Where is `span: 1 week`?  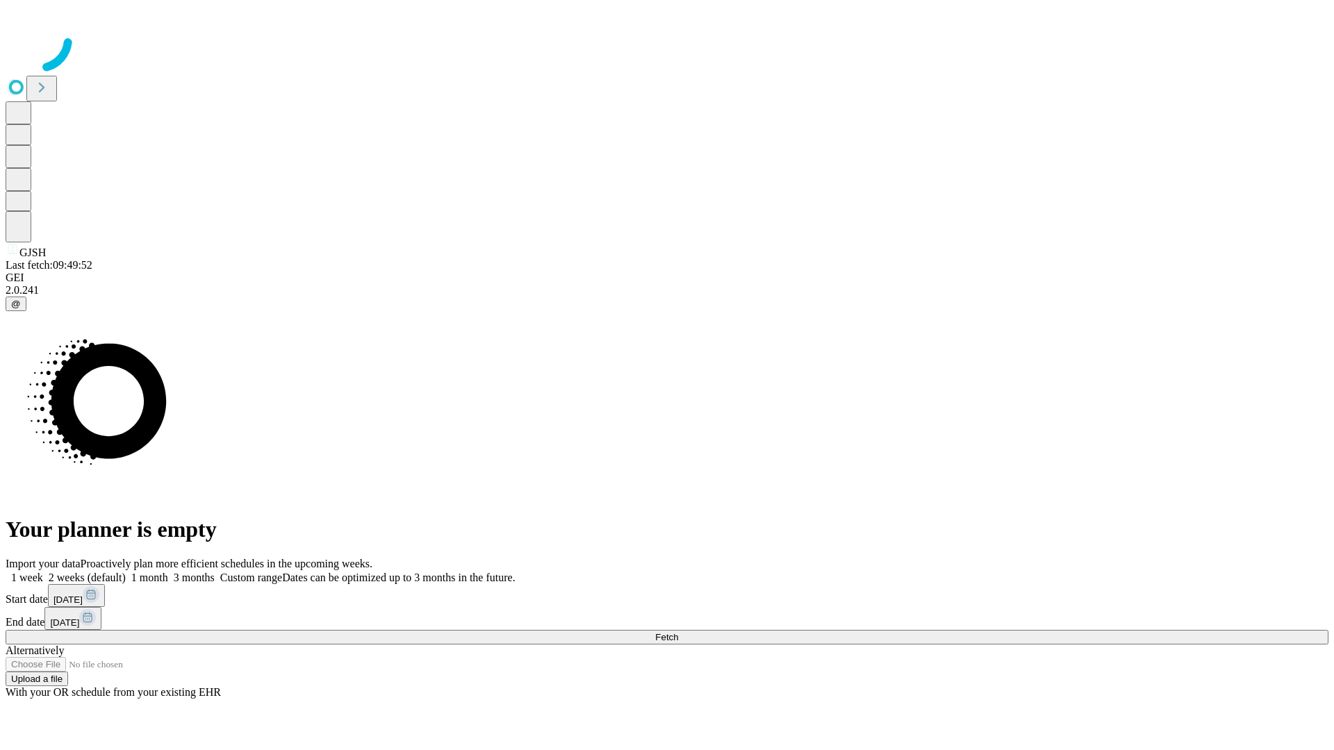
span: 1 week is located at coordinates (27, 577).